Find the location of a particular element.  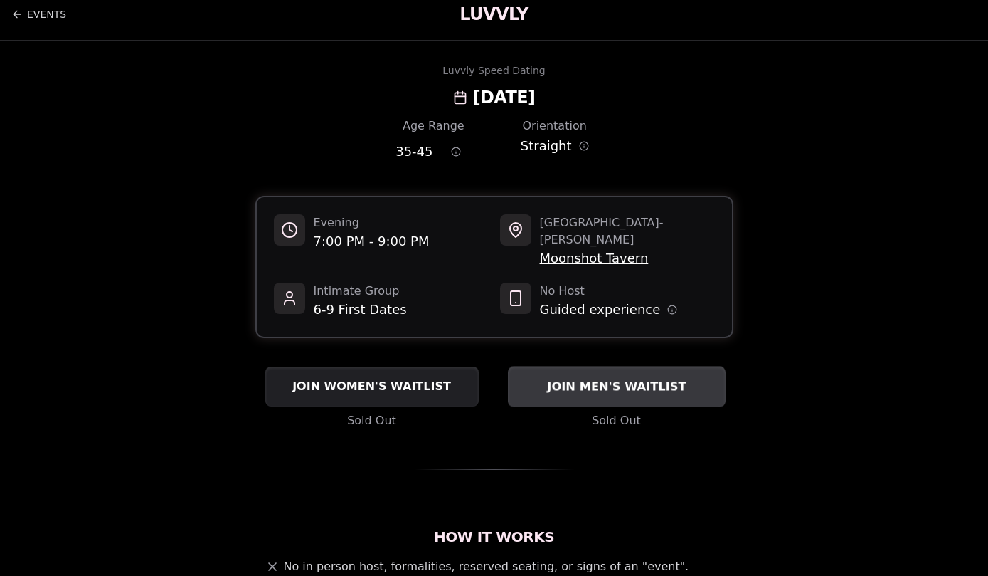

span: Straight is located at coordinates (546, 146).